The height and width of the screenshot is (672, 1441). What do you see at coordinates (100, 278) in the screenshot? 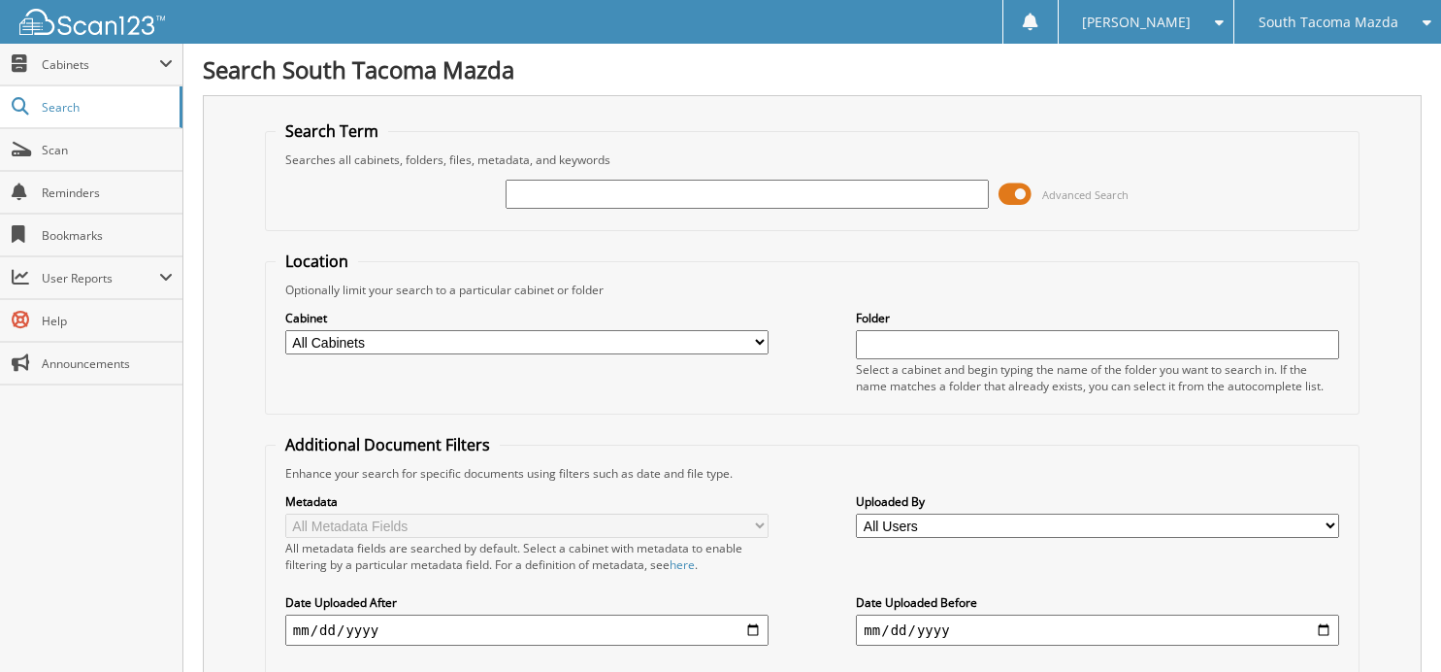
I see `span: User Reports` at bounding box center [100, 278].